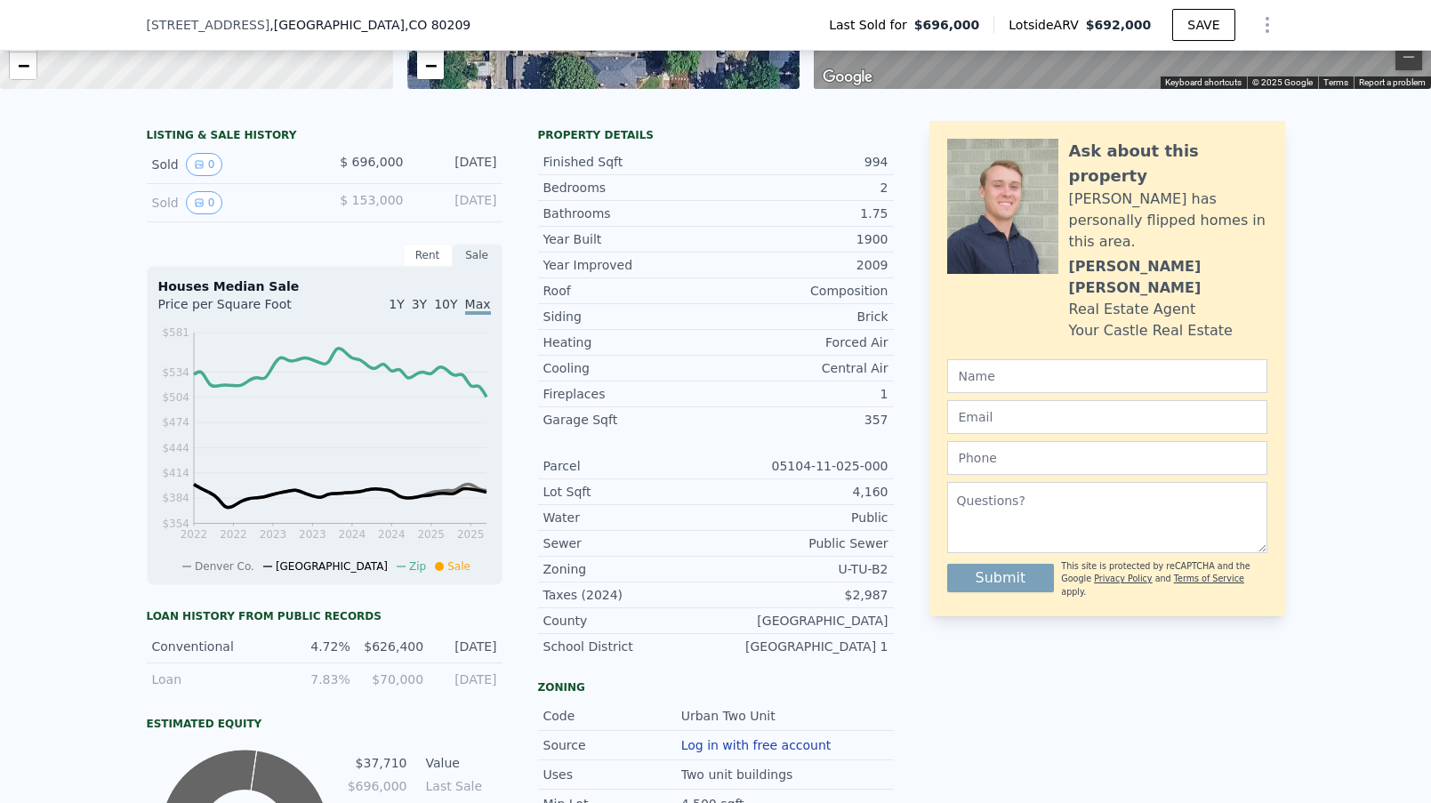 This screenshot has height=803, width=1431. Describe the element at coordinates (175, 498) in the screenshot. I see `tspan: $384` at that location.